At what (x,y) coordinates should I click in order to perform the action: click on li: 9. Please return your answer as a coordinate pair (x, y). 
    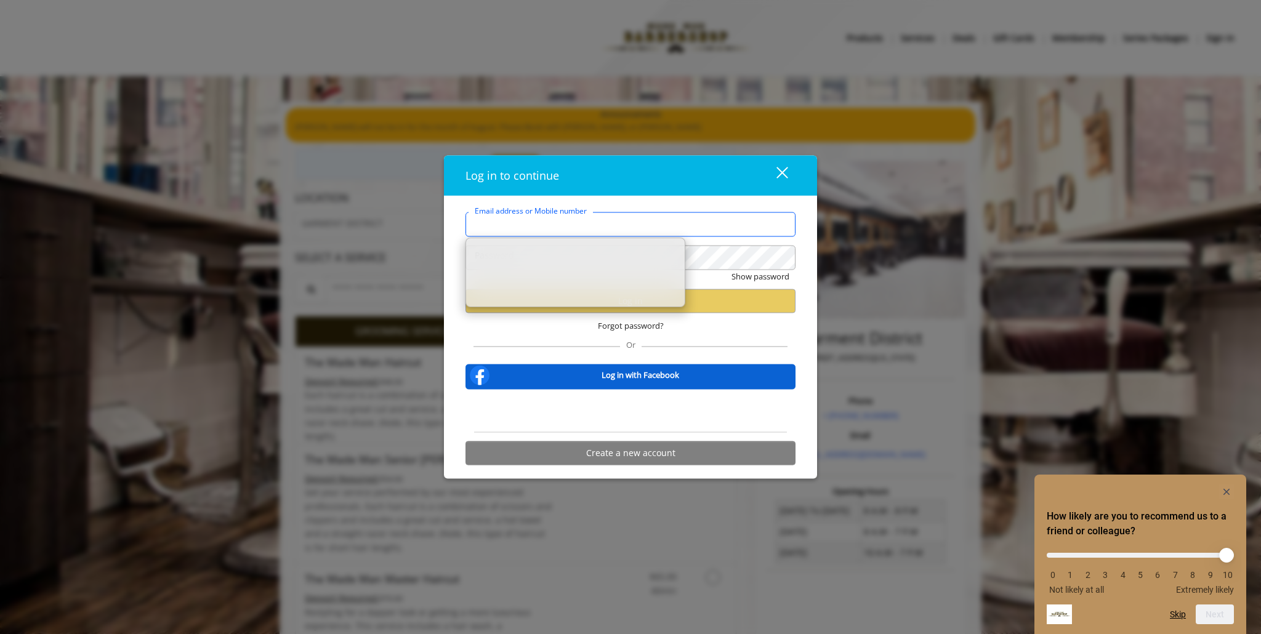
    Looking at the image, I should click on (1211, 575).